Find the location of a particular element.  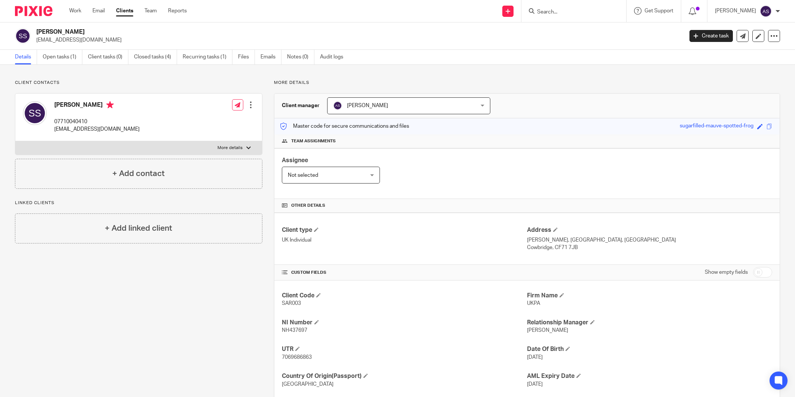

a: Reports is located at coordinates (177, 11).